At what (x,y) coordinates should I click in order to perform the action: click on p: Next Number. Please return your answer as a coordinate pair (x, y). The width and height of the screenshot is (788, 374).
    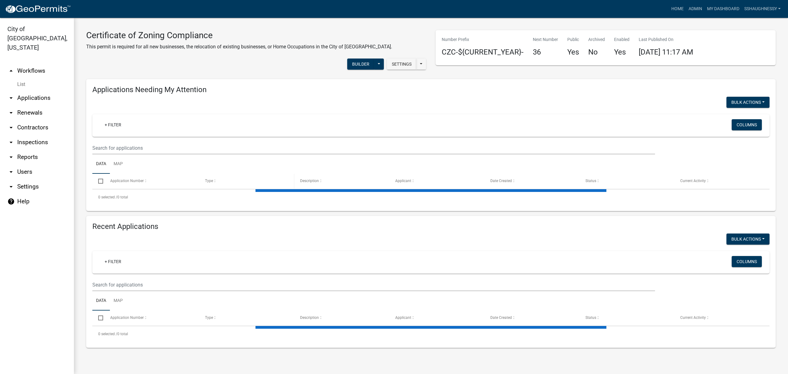
    Looking at the image, I should click on (546, 39).